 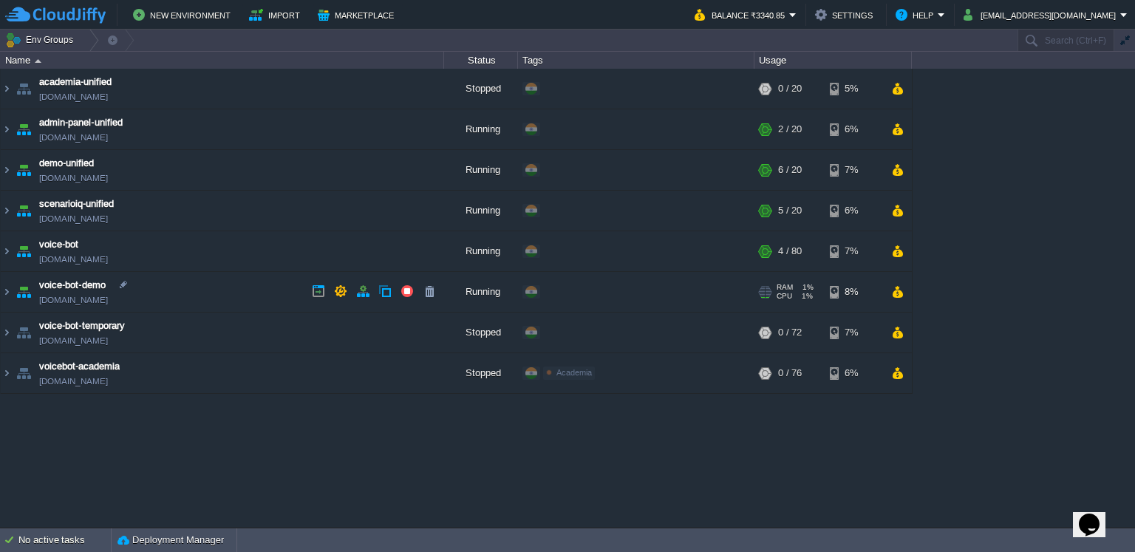 I want to click on a: admin-panel-unified, so click(x=81, y=123).